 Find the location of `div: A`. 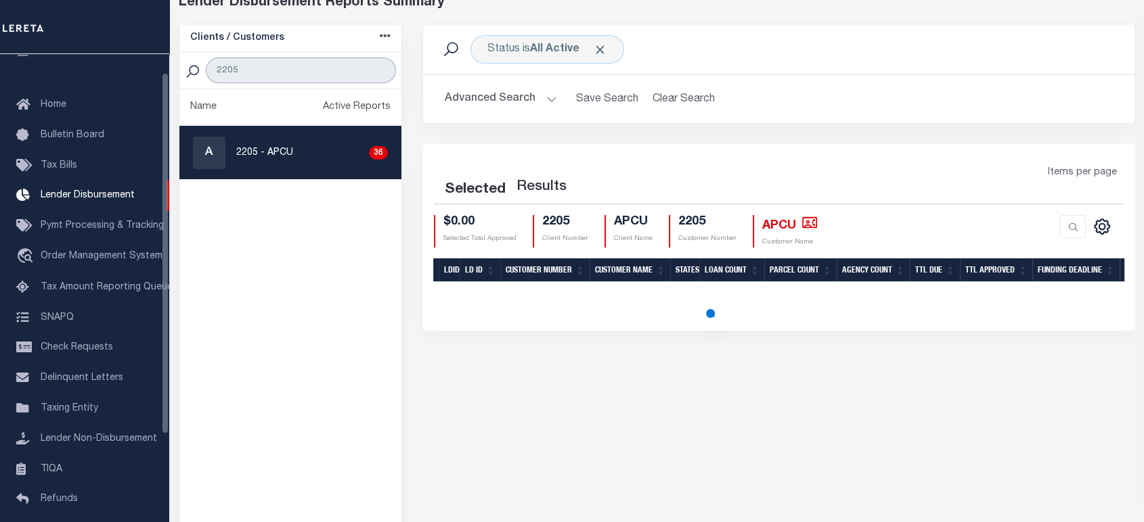

div: A is located at coordinates (209, 153).